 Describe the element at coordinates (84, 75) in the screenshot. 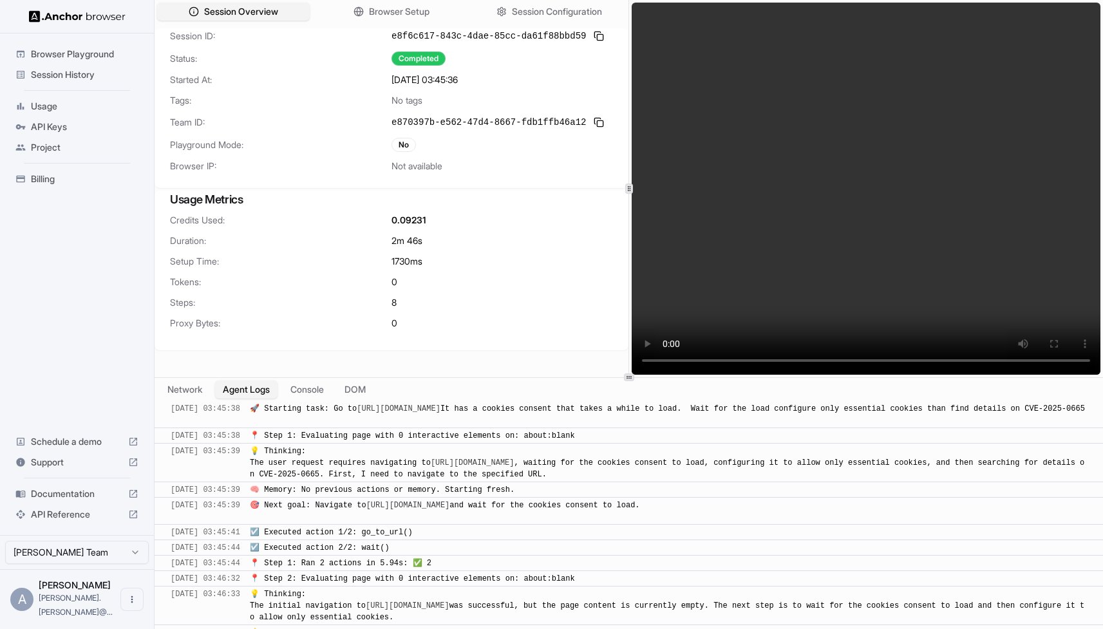

I see `span: Session History` at that location.